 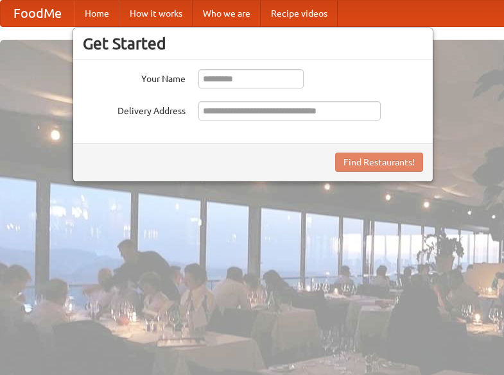 I want to click on a: How it works, so click(x=156, y=13).